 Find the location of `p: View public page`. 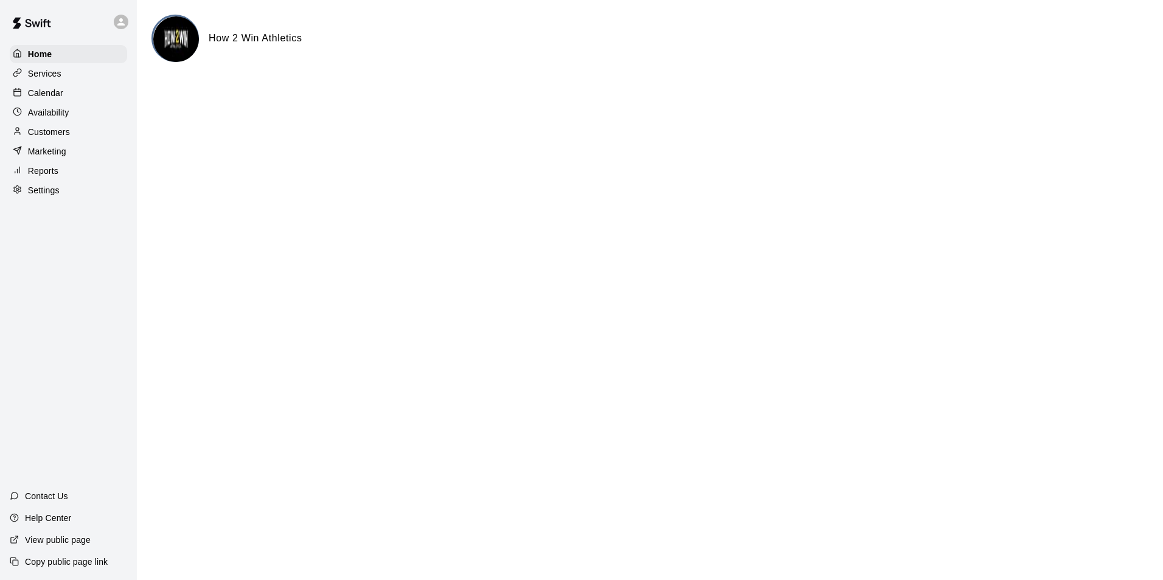

p: View public page is located at coordinates (58, 540).